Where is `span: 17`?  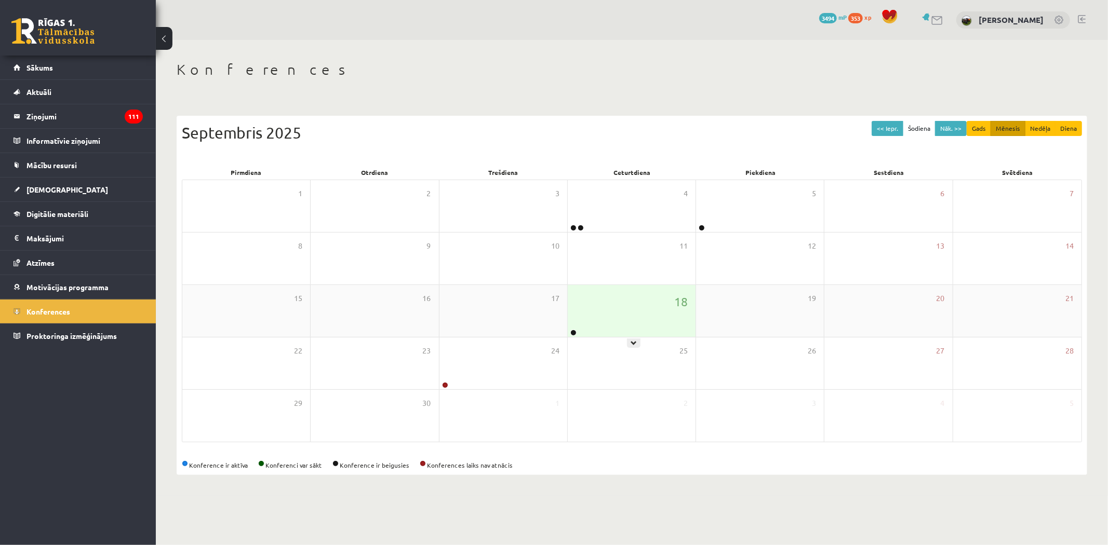
span: 17 is located at coordinates (555, 299).